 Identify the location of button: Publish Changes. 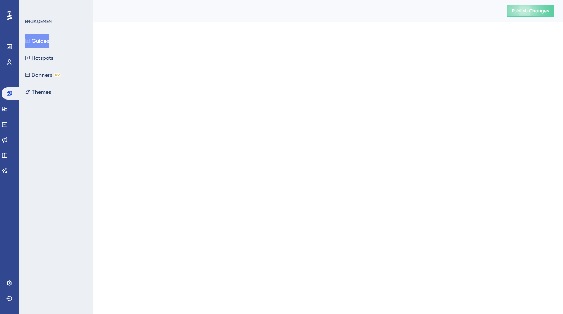
(531, 11).